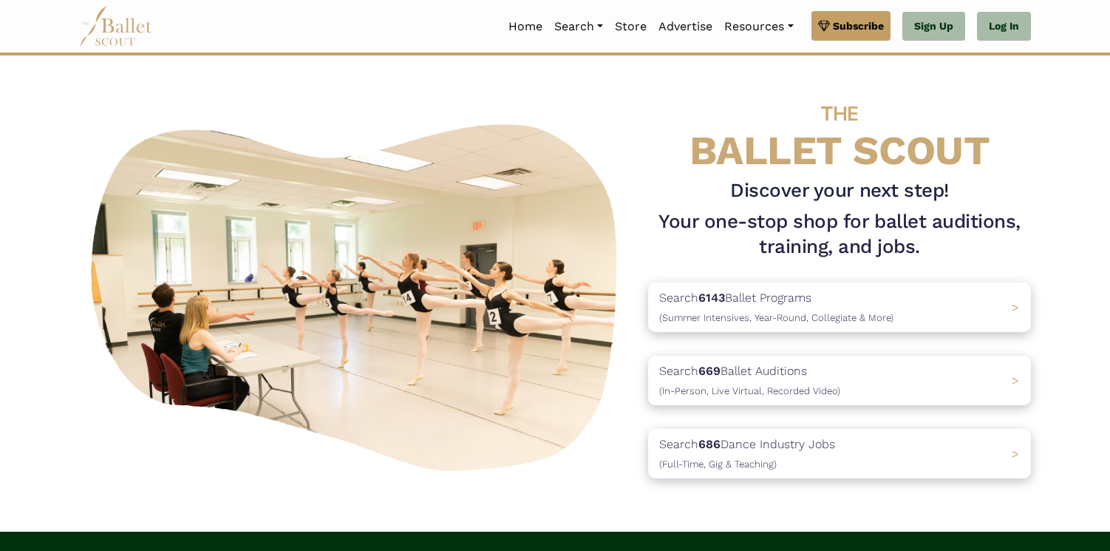  I want to click on b: 686, so click(710, 443).